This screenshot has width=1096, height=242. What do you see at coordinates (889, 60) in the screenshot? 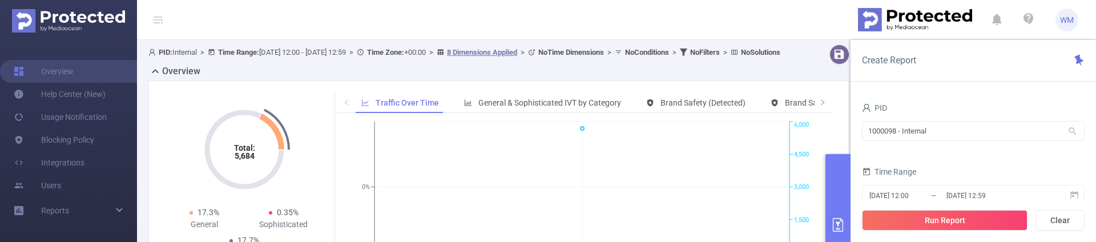
I see `span: Create Report` at bounding box center [889, 60].